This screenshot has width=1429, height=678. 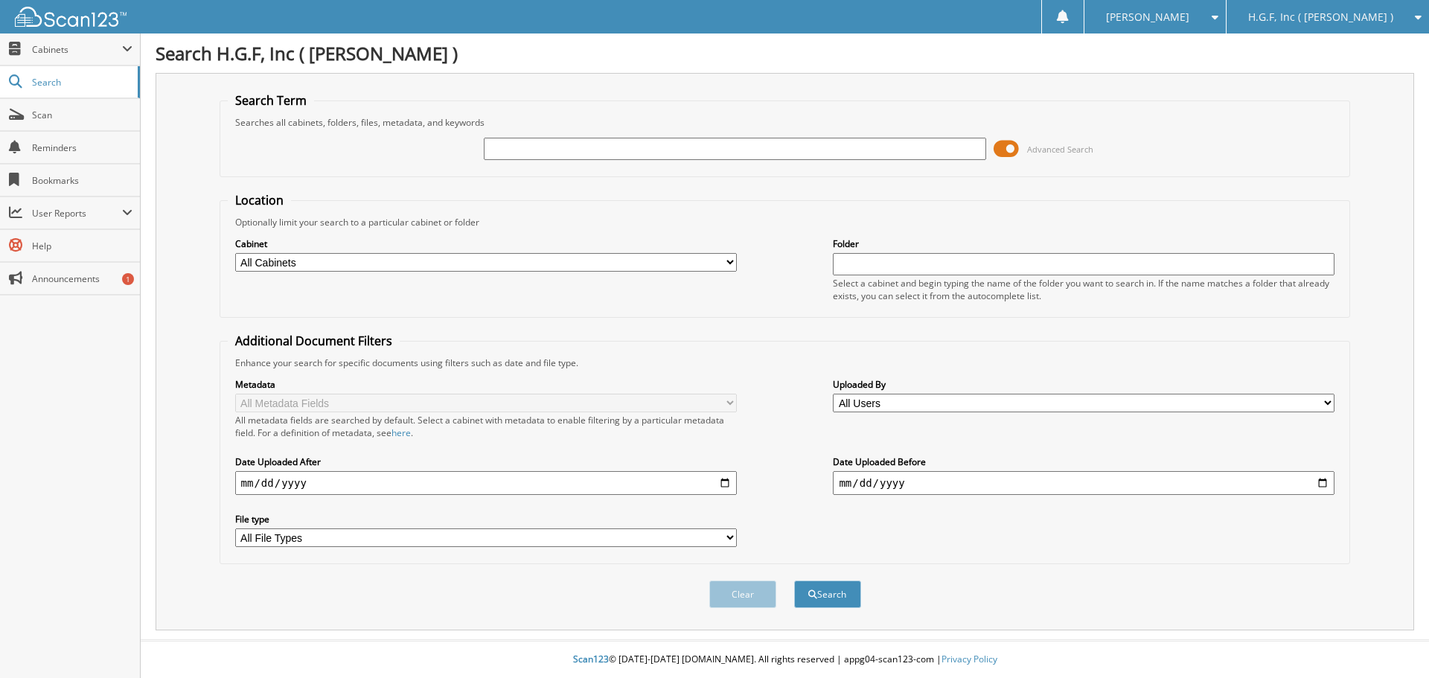 I want to click on div: Searches all cabinets, folders, files, metadata, and keywords, so click(x=785, y=122).